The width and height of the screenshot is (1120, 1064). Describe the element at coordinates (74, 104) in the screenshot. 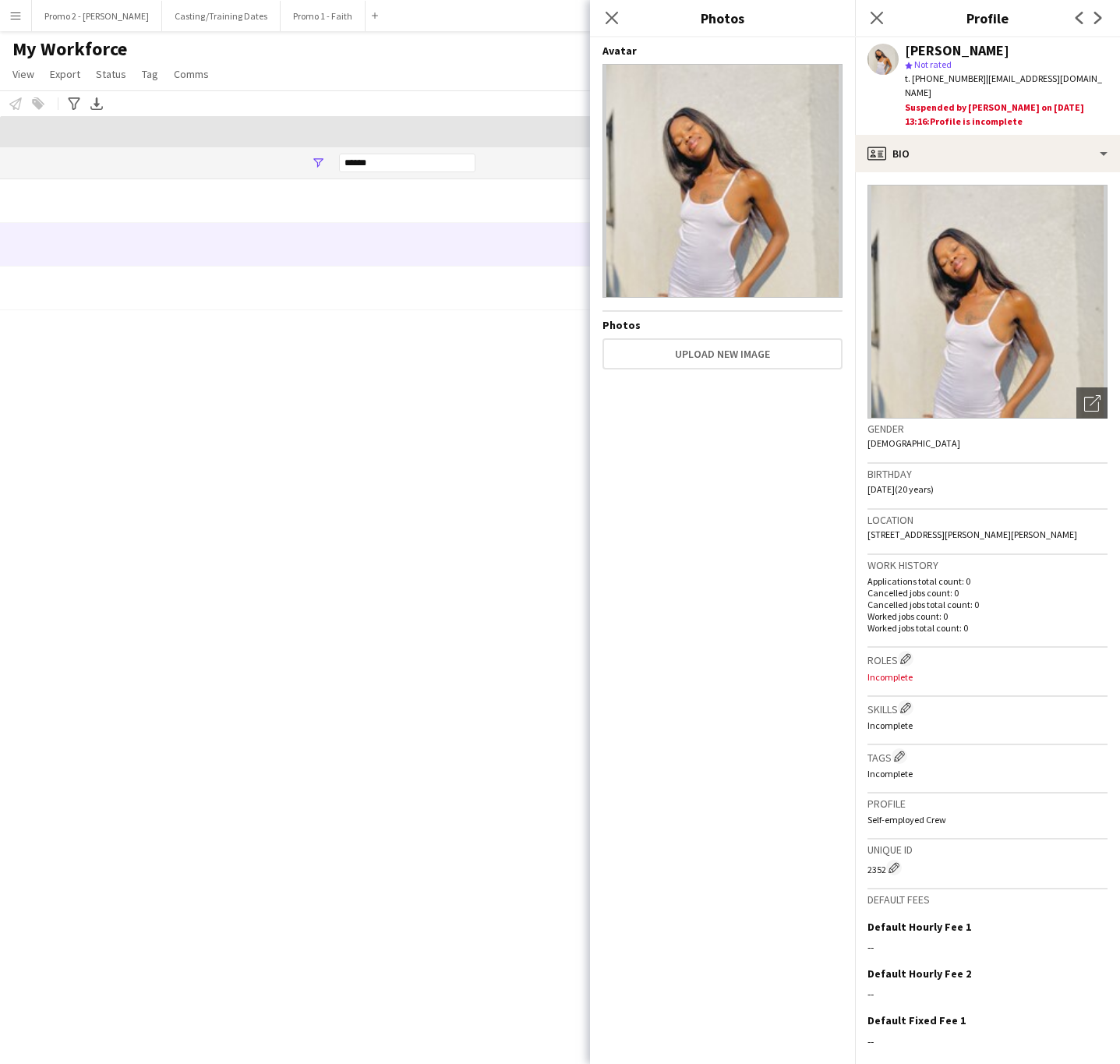

I see `app-action-btn: Advanced filters` at that location.